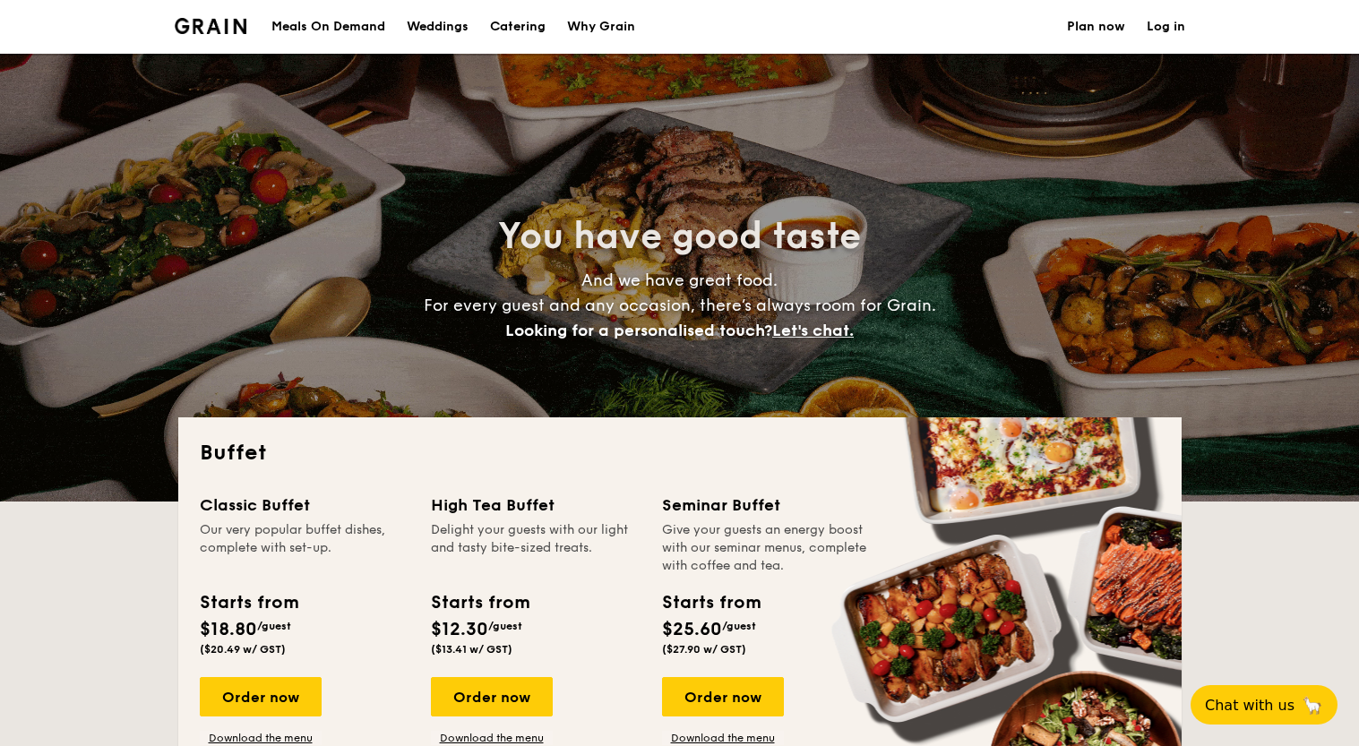  I want to click on div: Give your guests an energy boost with our seminar menus, complete with coffee and tea., so click(767, 548).